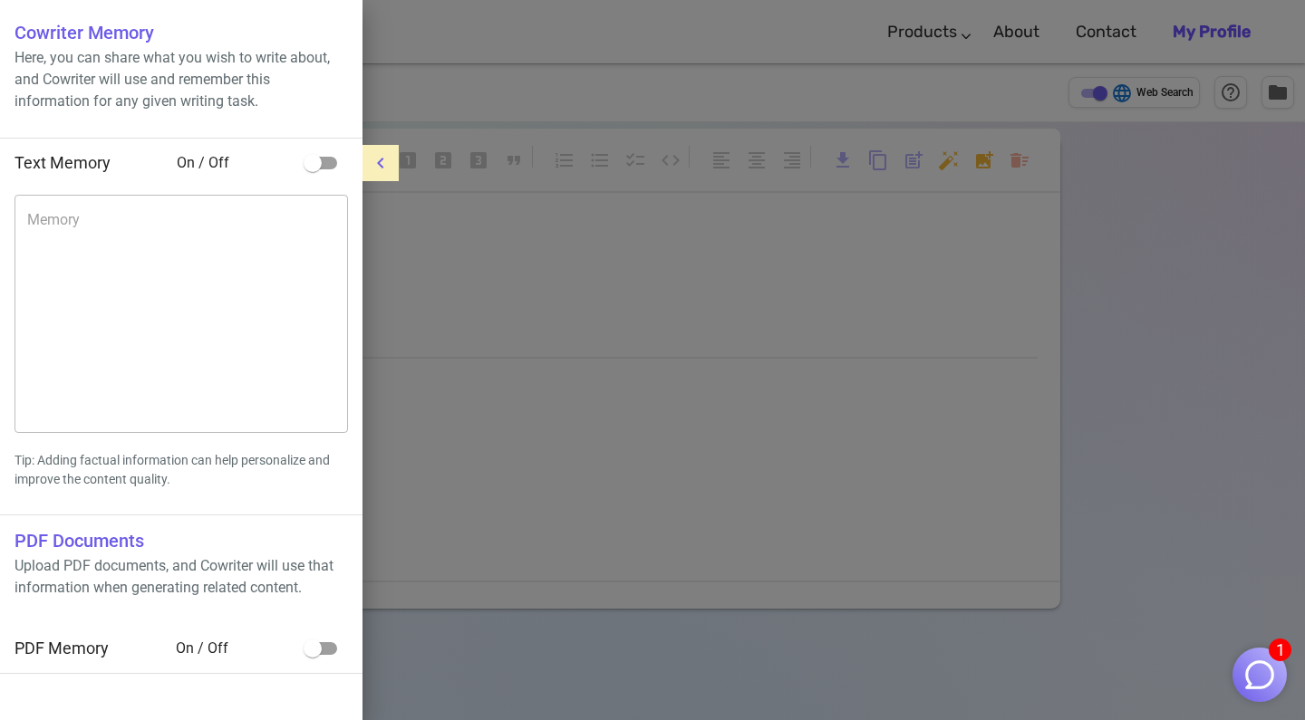 This screenshot has width=1305, height=720. I want to click on p: Tip: Adding factual information can help personalize and improve the content quality., so click(181, 470).